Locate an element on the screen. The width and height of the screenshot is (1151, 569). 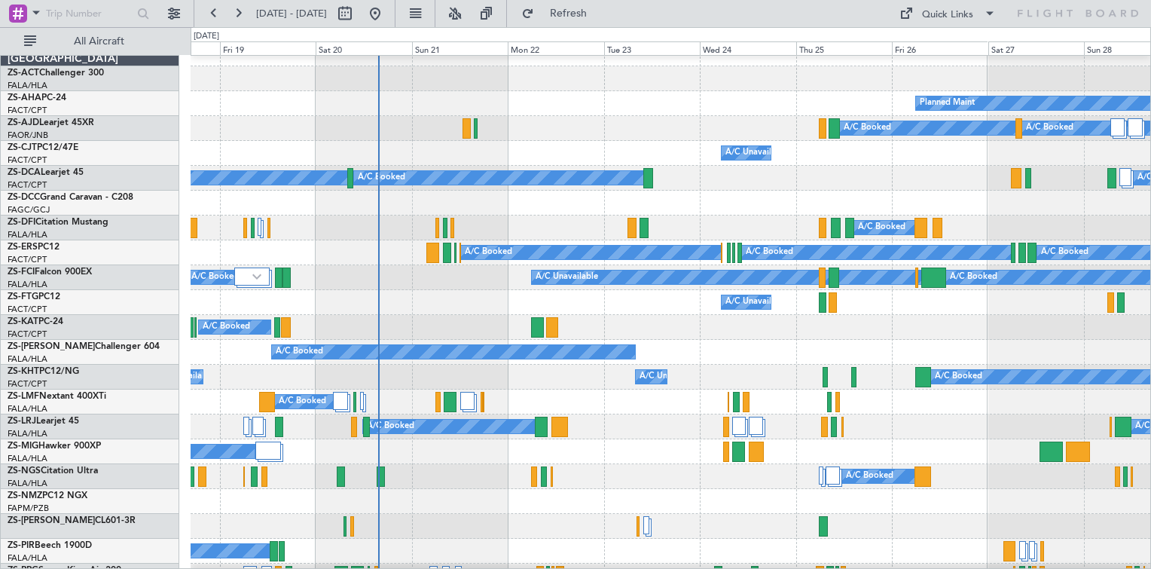
span: ZS-LMF is located at coordinates (23, 396).